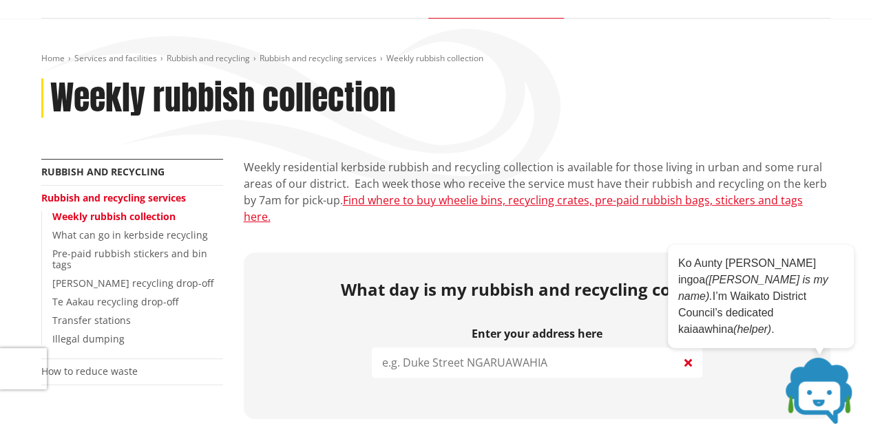  I want to click on h1: Weekly rubbish collection, so click(223, 98).